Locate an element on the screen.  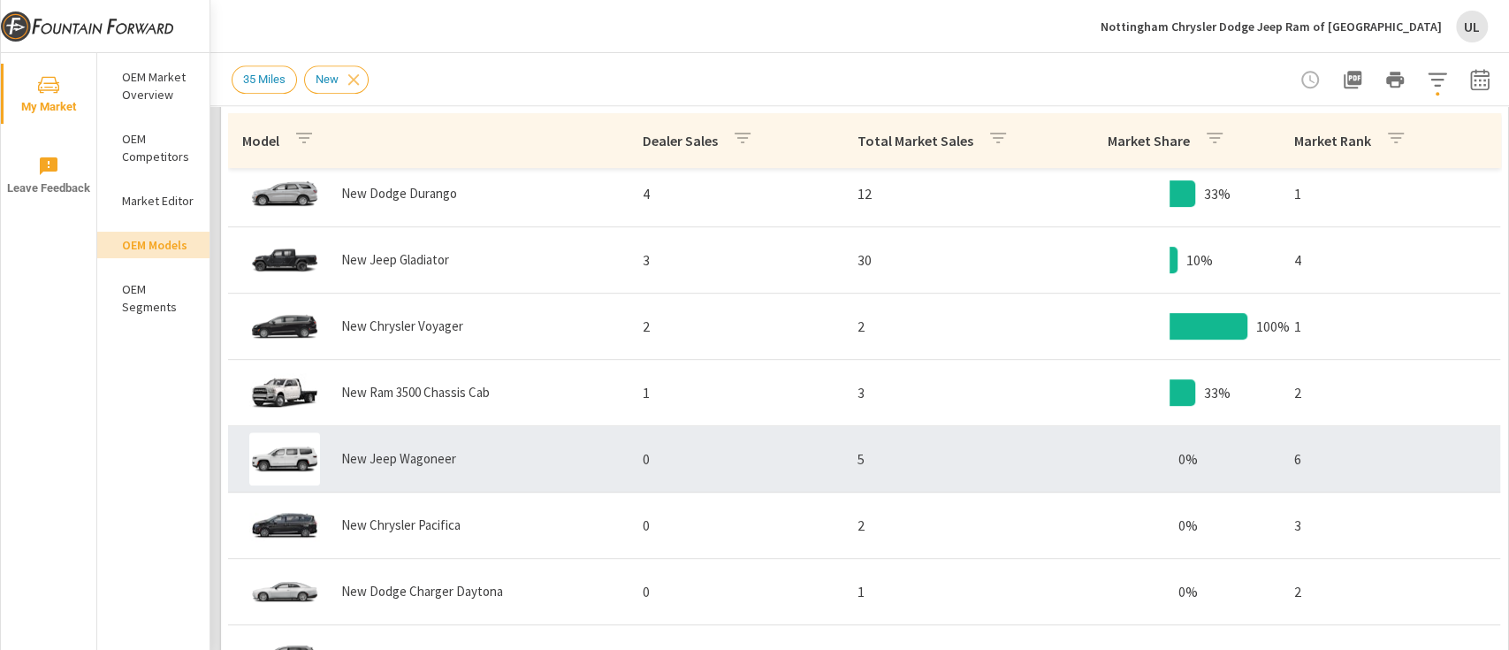
p: 30 is located at coordinates (951, 260).